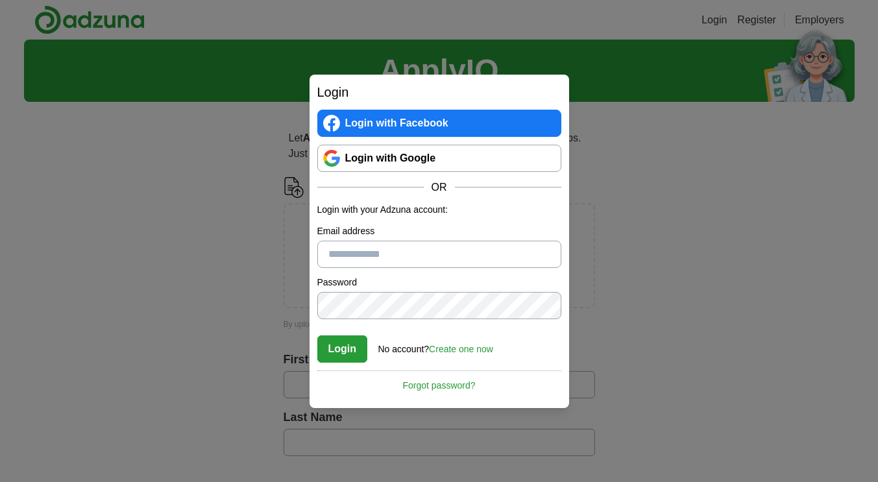 The height and width of the screenshot is (482, 878). Describe the element at coordinates (439, 123) in the screenshot. I see `a: Login with Facebook` at that location.